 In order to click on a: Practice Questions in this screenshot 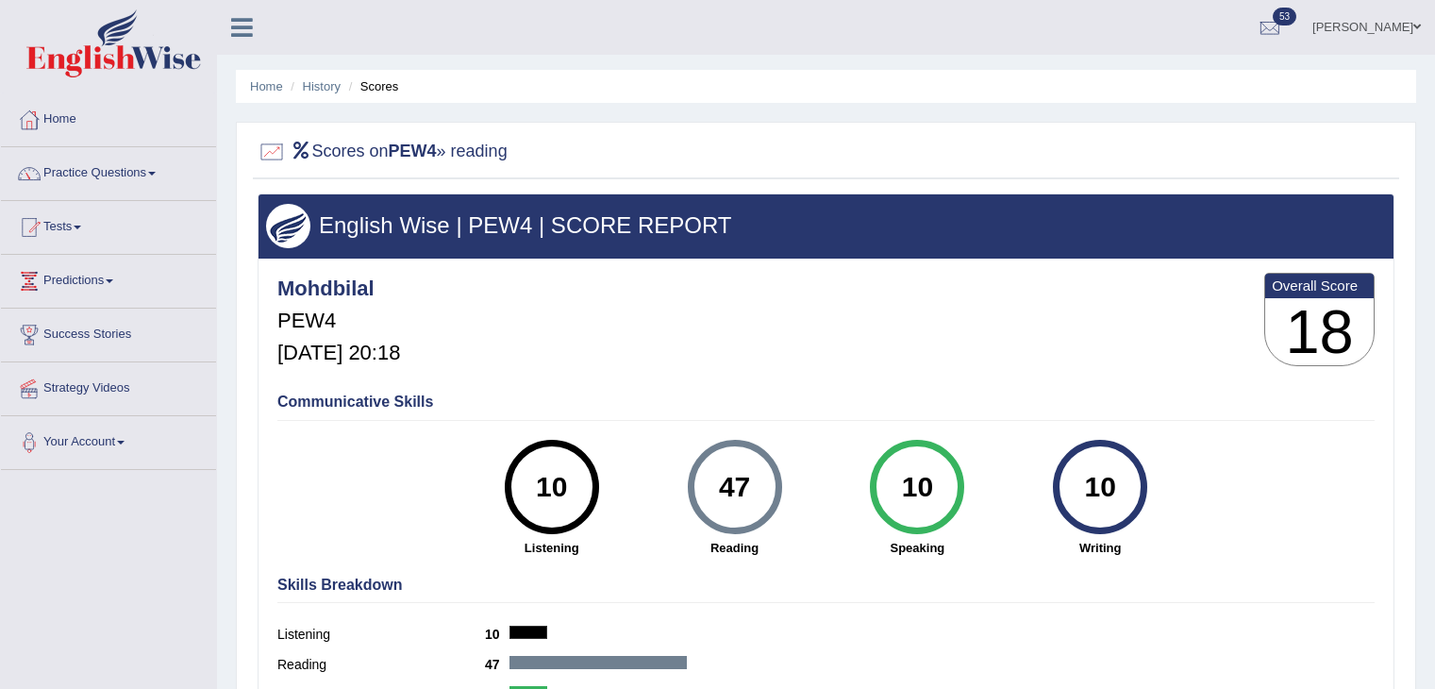, I will do `click(108, 171)`.